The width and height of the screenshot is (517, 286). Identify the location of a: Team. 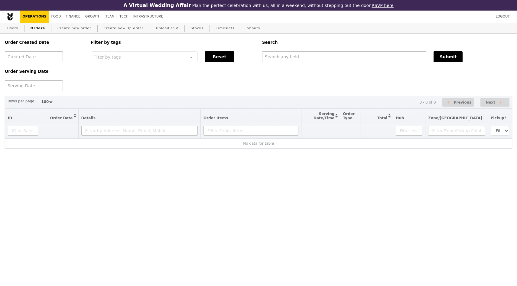
(110, 17).